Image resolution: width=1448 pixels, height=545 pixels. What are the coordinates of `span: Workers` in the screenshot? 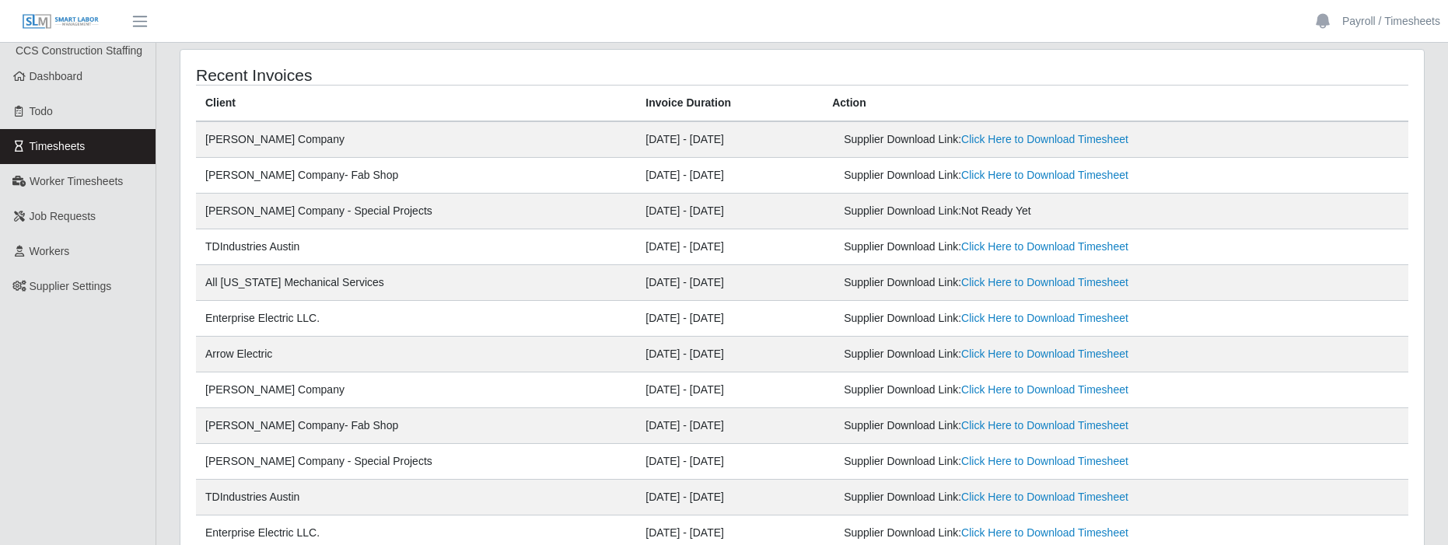 It's located at (50, 251).